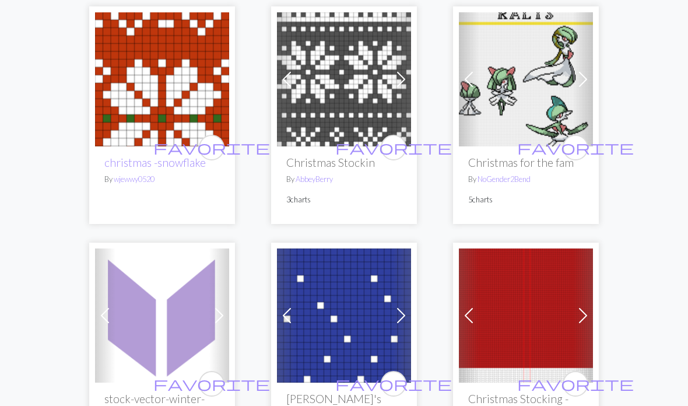 The height and width of the screenshot is (406, 688). Describe the element at coordinates (314, 179) in the screenshot. I see `a: AbbeyBerry` at that location.